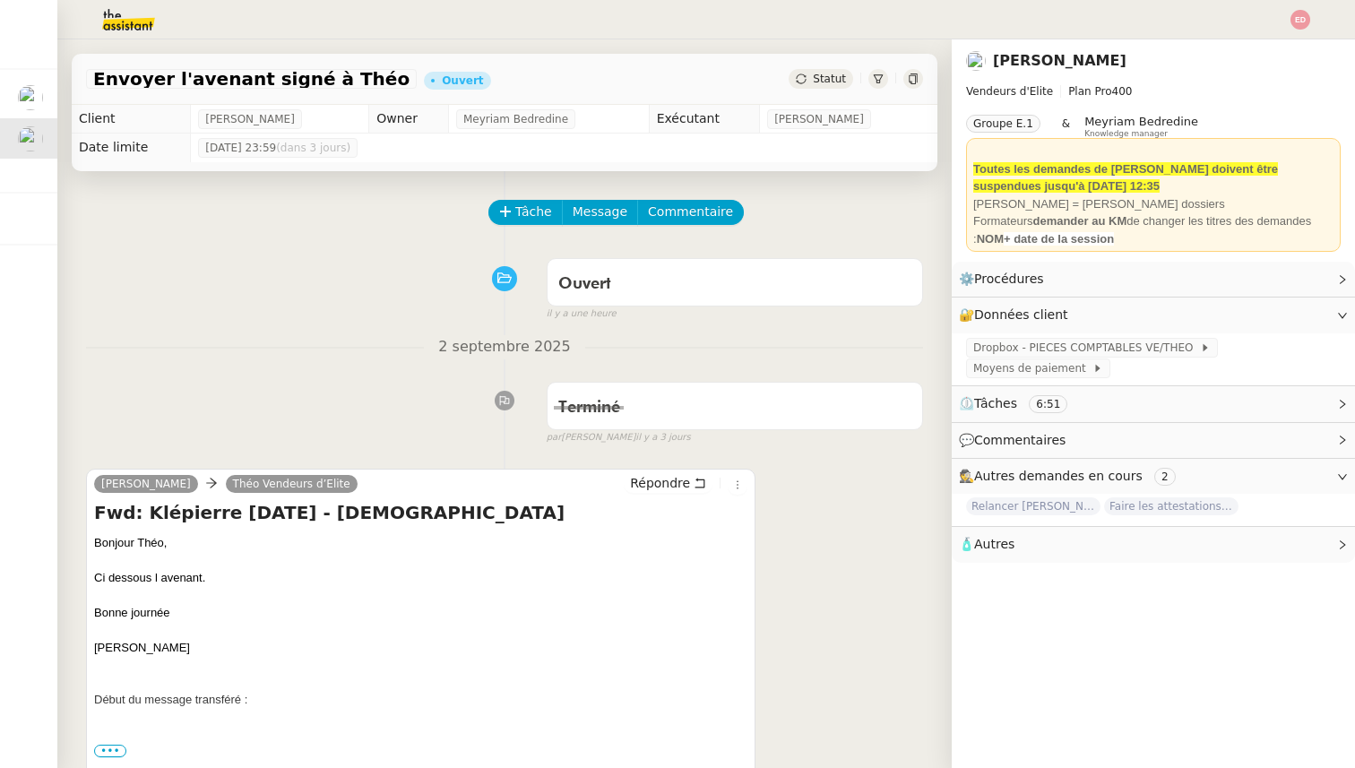 This screenshot has width=1355, height=768. What do you see at coordinates (1122, 91) in the screenshot?
I see `span: 400` at bounding box center [1122, 91].